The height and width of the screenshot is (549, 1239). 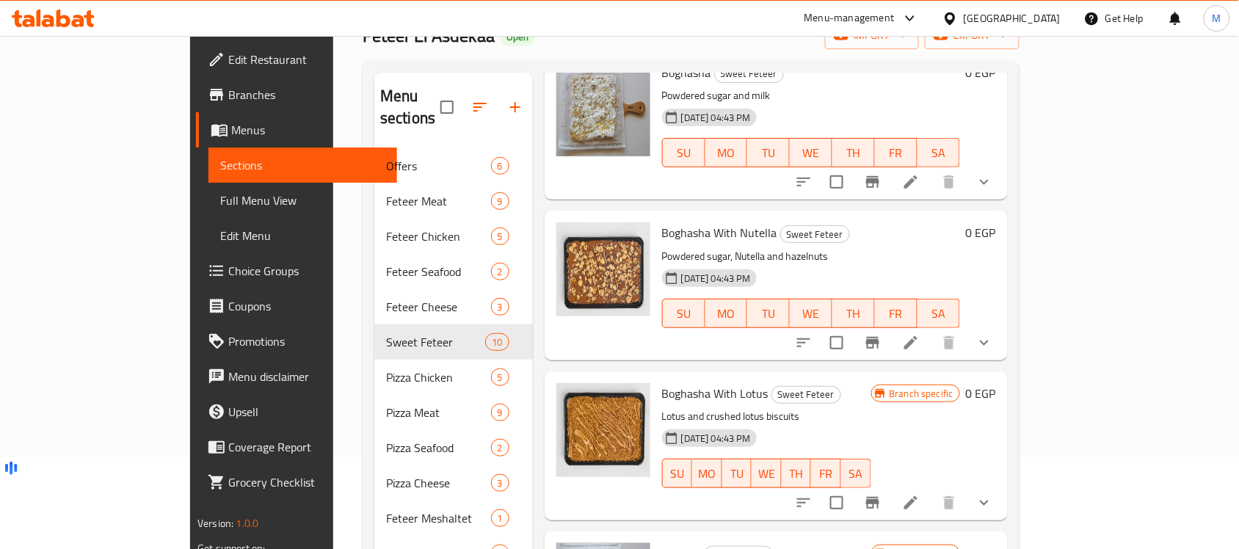 What do you see at coordinates (307, 447) in the screenshot?
I see `span: Coverage Report` at bounding box center [307, 447].